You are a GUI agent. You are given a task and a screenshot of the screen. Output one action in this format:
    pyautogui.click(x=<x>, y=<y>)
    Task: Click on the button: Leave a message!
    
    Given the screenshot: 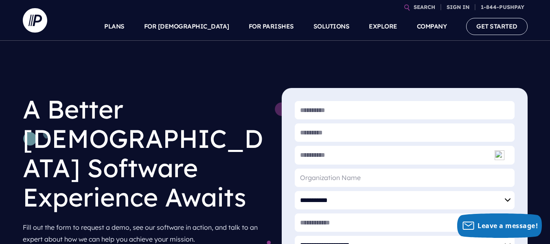 What is the action you would take?
    pyautogui.click(x=499, y=225)
    